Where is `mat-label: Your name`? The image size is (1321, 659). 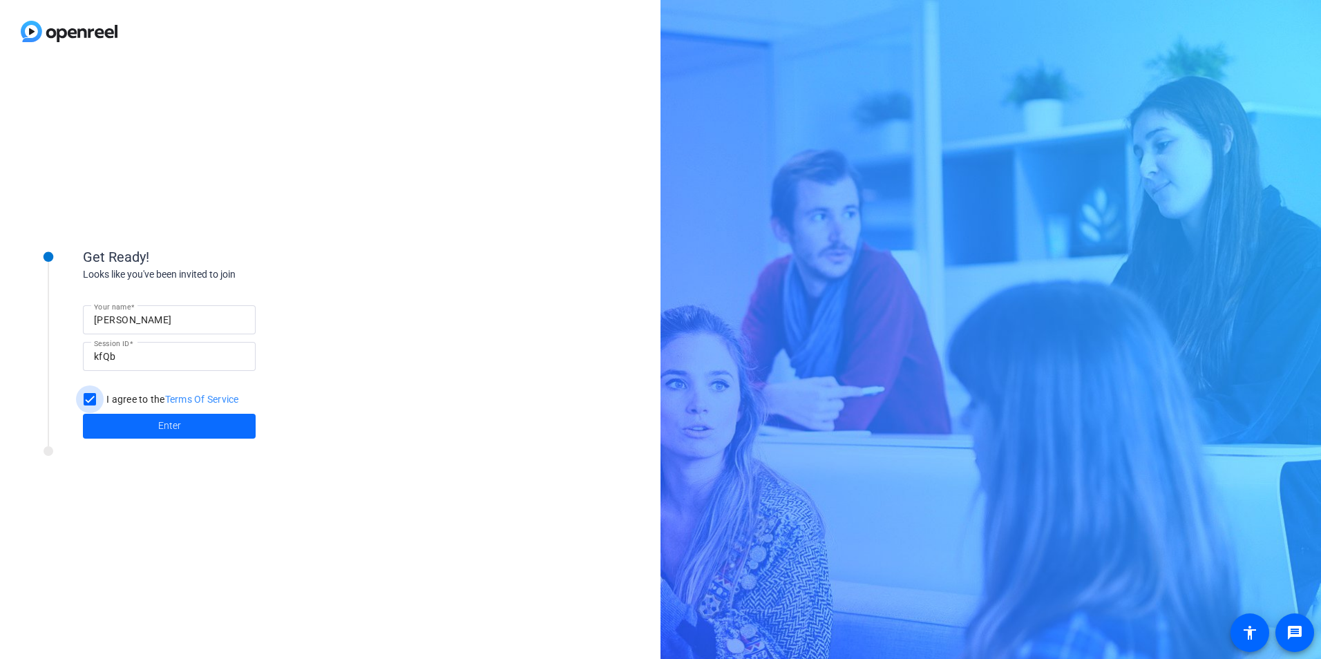 mat-label: Your name is located at coordinates (112, 307).